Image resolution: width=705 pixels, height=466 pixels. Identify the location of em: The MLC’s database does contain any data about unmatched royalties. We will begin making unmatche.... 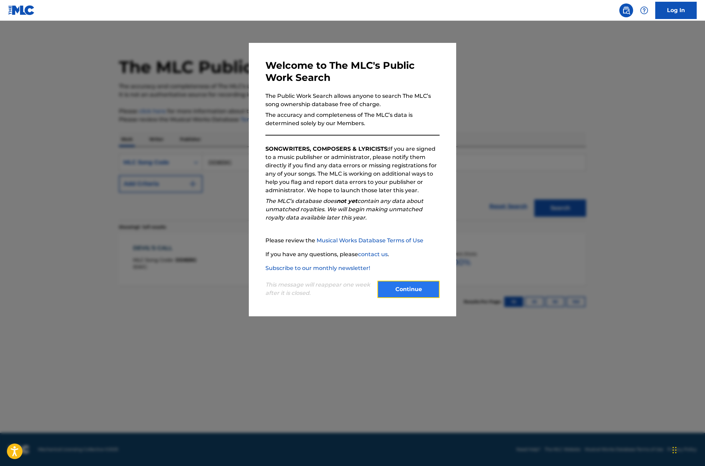
(344, 209).